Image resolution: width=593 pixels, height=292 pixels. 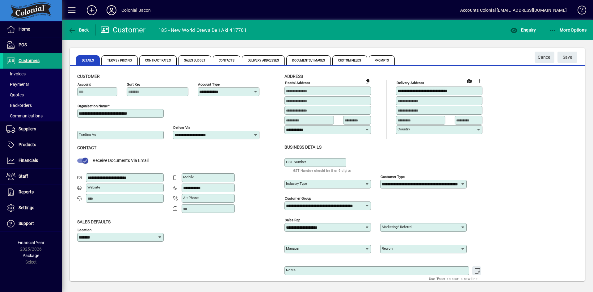 I want to click on span: Financial Year, so click(x=31, y=243).